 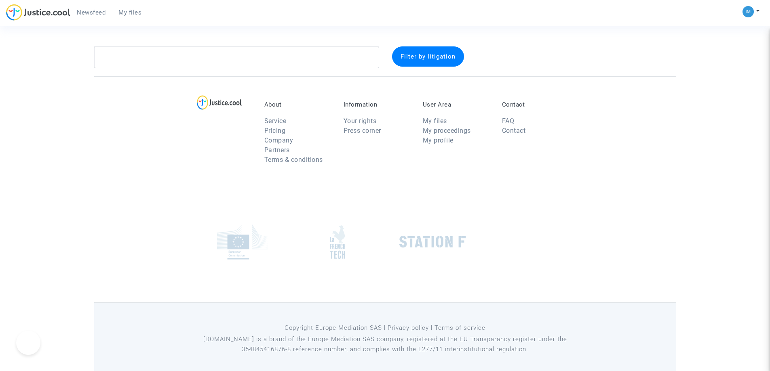 What do you see at coordinates (513, 130) in the screenshot?
I see `a: Contact` at bounding box center [513, 130].